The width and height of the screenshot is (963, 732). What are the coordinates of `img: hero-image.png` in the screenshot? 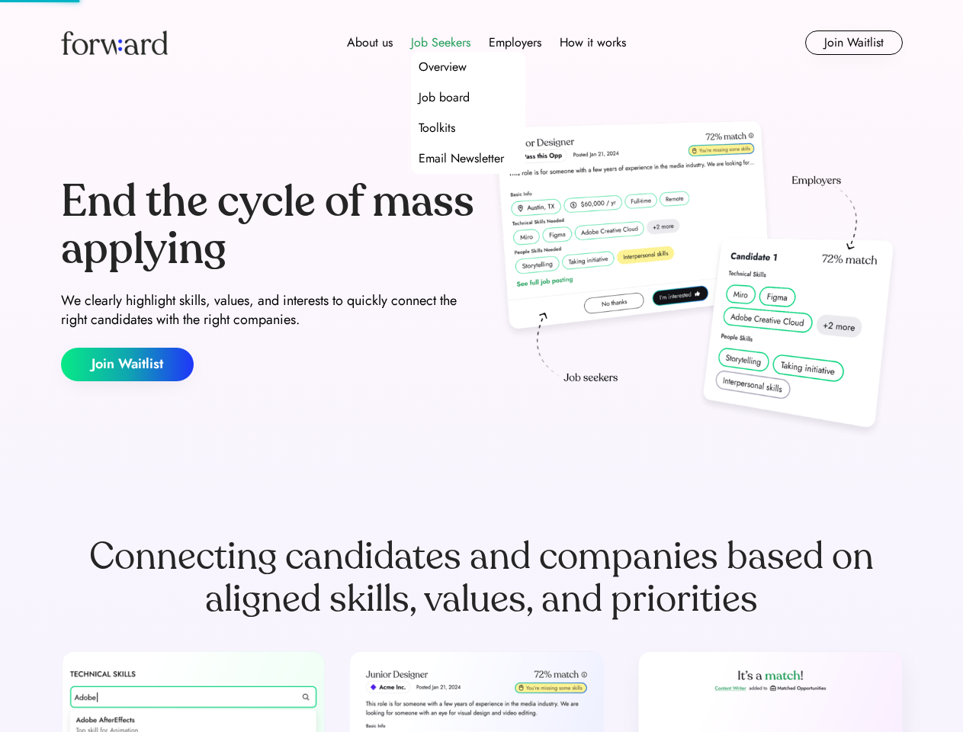 It's located at (695, 280).